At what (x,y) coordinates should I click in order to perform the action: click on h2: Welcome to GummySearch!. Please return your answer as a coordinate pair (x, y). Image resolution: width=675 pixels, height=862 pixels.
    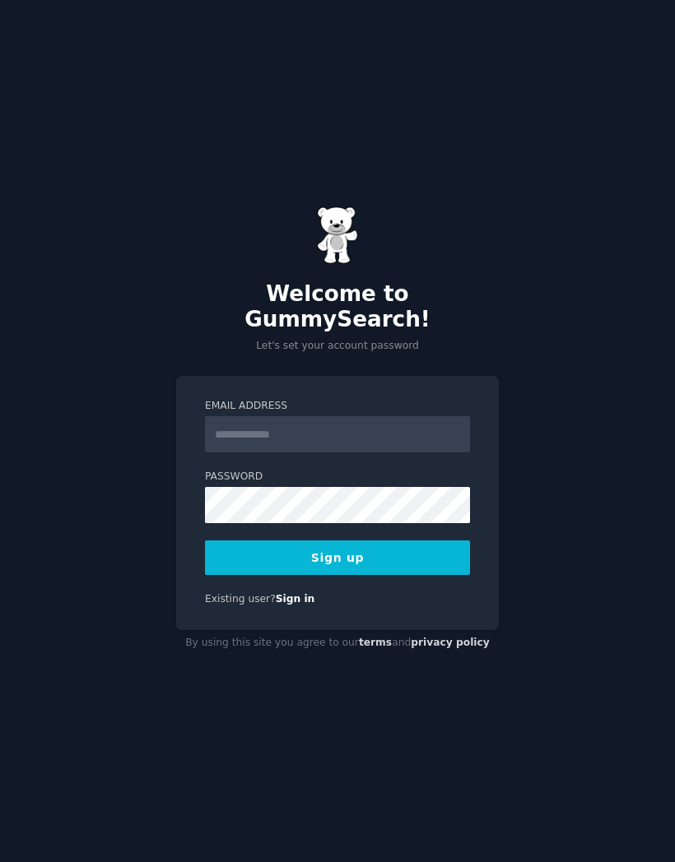
    Looking at the image, I should click on (337, 307).